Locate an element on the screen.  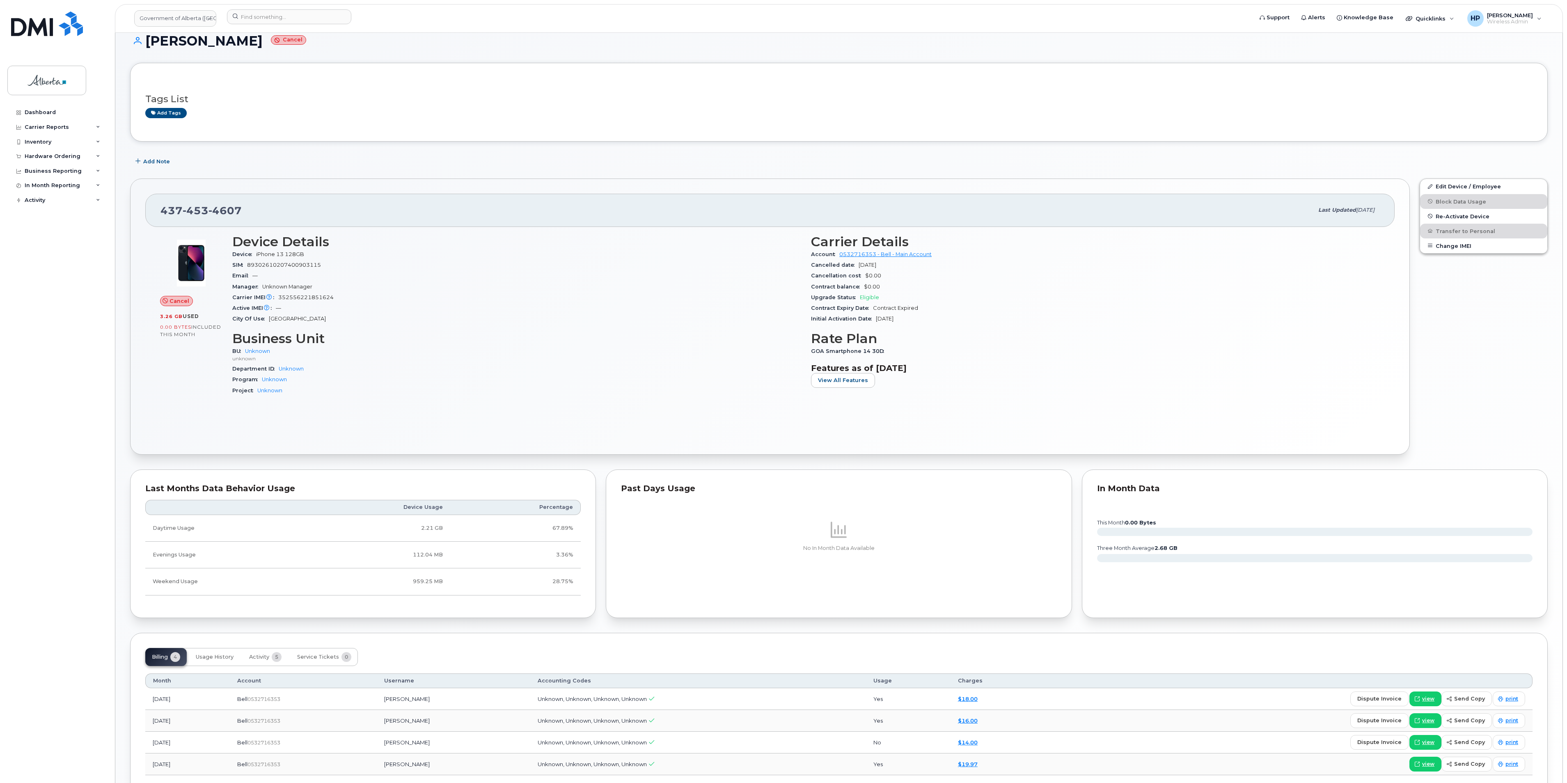
th: Device Usage is located at coordinates (378, 507).